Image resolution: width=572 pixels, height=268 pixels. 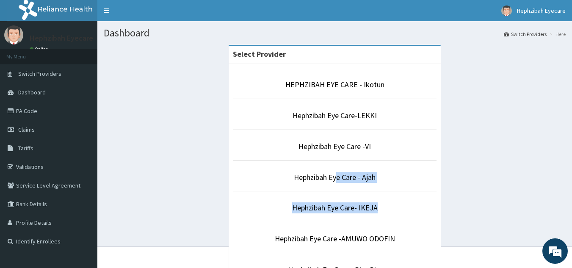 I want to click on a: Hephzibah Eye Care -VI, so click(x=334, y=146).